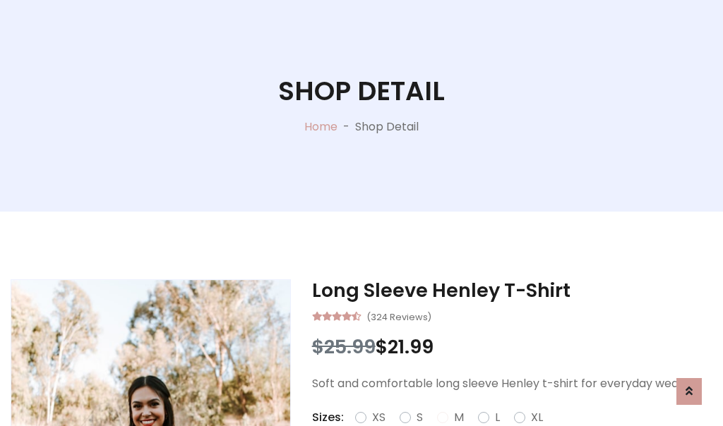 This screenshot has height=426, width=723. I want to click on label: XS, so click(378, 418).